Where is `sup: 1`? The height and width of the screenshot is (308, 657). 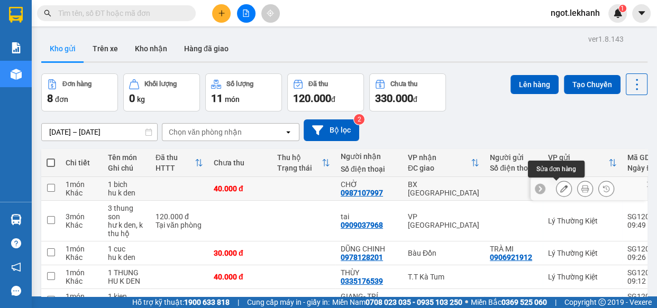
sup: 1 is located at coordinates (622, 8).